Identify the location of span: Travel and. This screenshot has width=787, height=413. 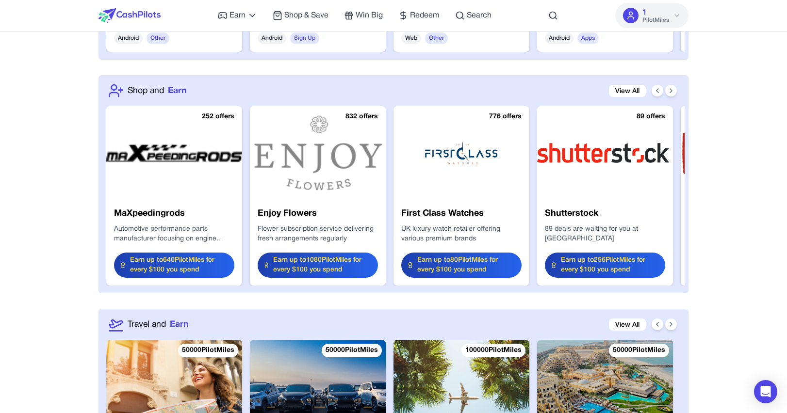
(147, 325).